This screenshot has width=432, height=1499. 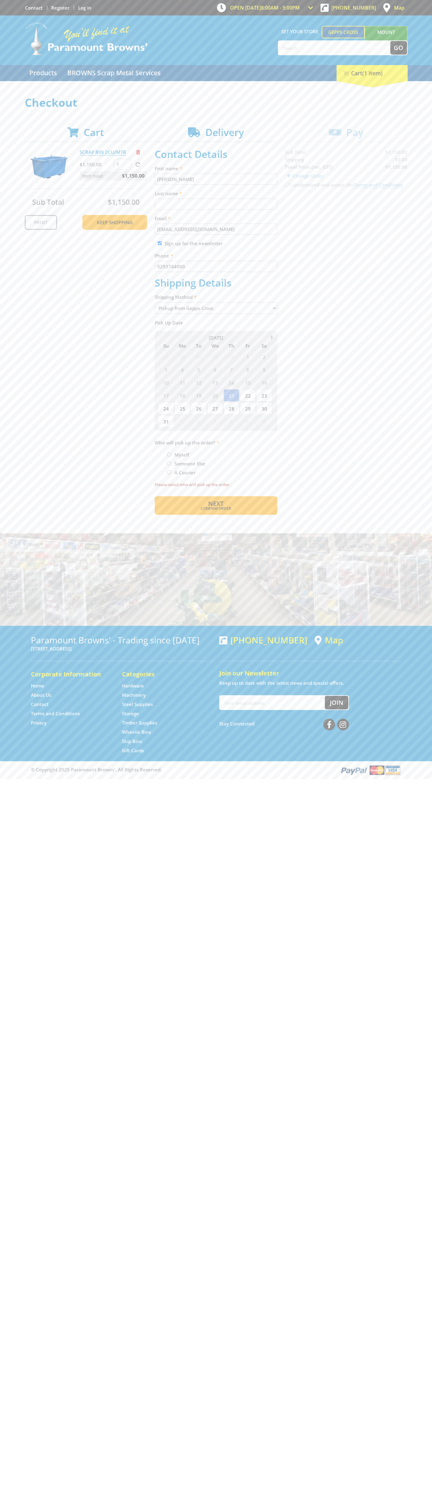 I want to click on span: 8:00am - 5:00pm, so click(x=280, y=8).